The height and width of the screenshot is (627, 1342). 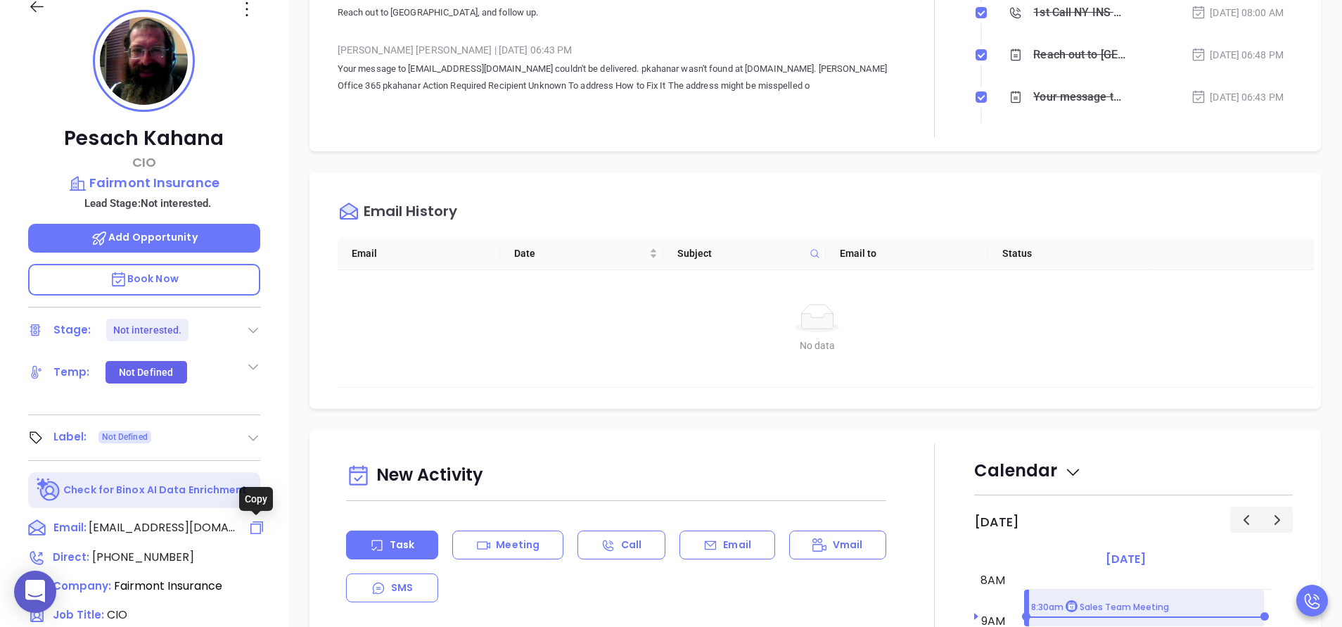 What do you see at coordinates (1080, 13) in the screenshot?
I see `div: 1st Call NY INS Q3` at bounding box center [1080, 13].